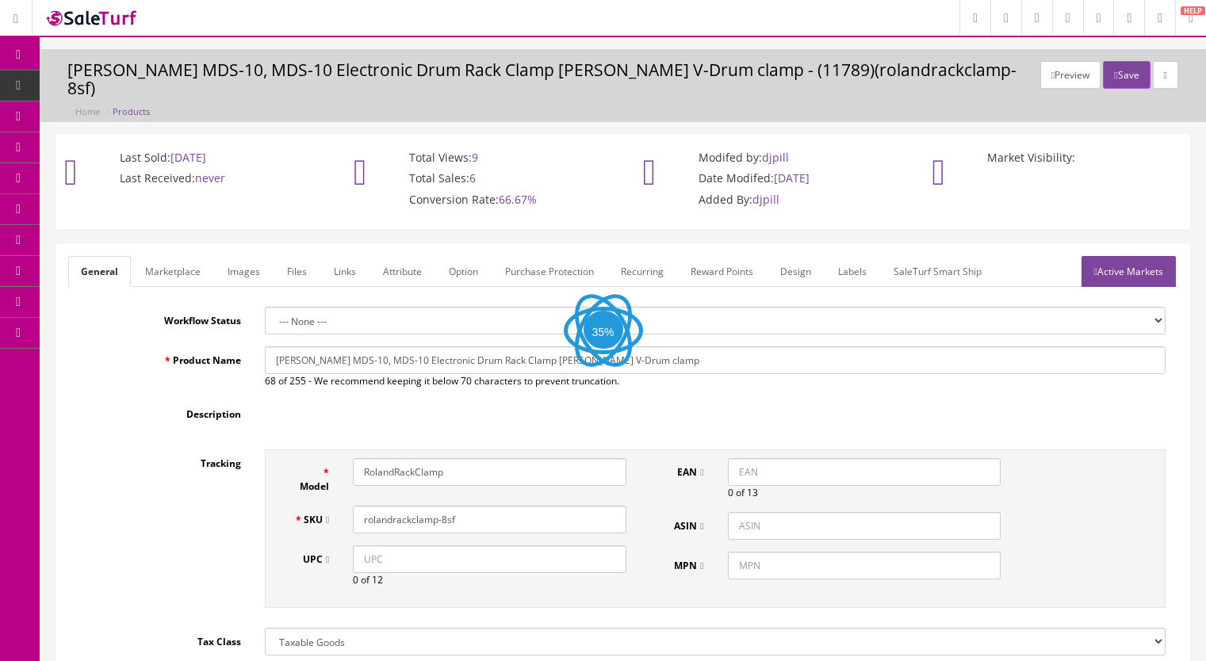 This screenshot has width=1206, height=661. I want to click on a: Images, so click(243, 271).